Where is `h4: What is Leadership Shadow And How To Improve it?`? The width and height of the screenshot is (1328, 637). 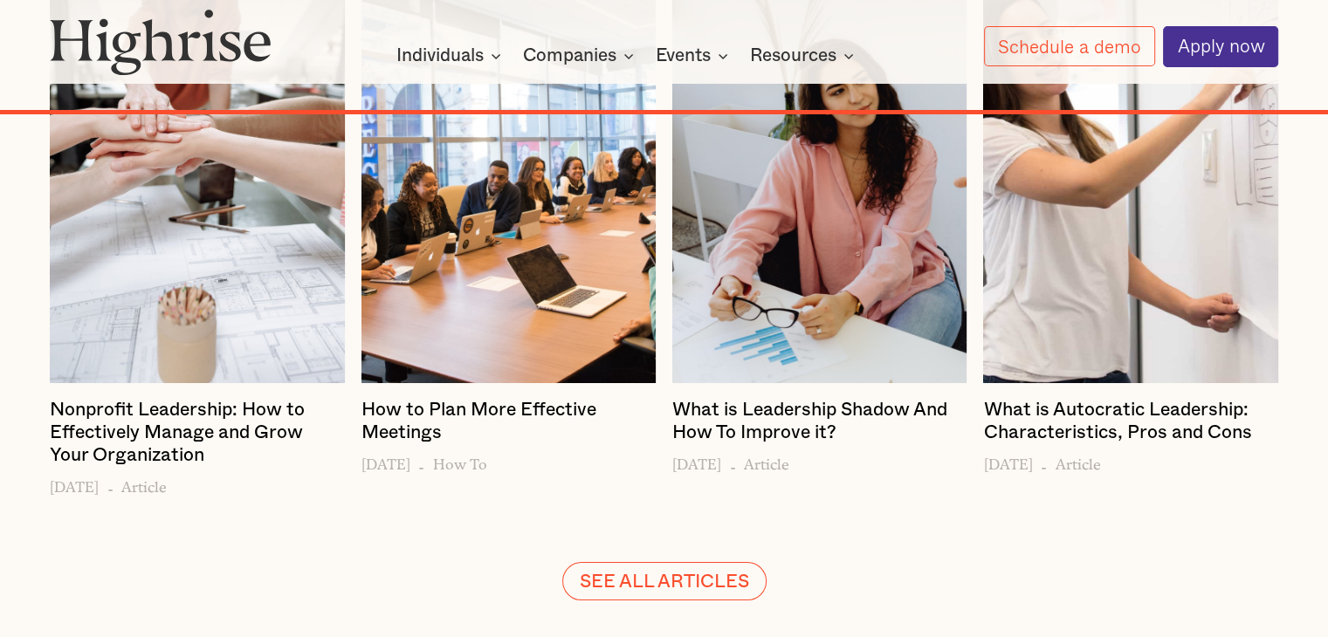 h4: What is Leadership Shadow And How To Improve it? is located at coordinates (819, 421).